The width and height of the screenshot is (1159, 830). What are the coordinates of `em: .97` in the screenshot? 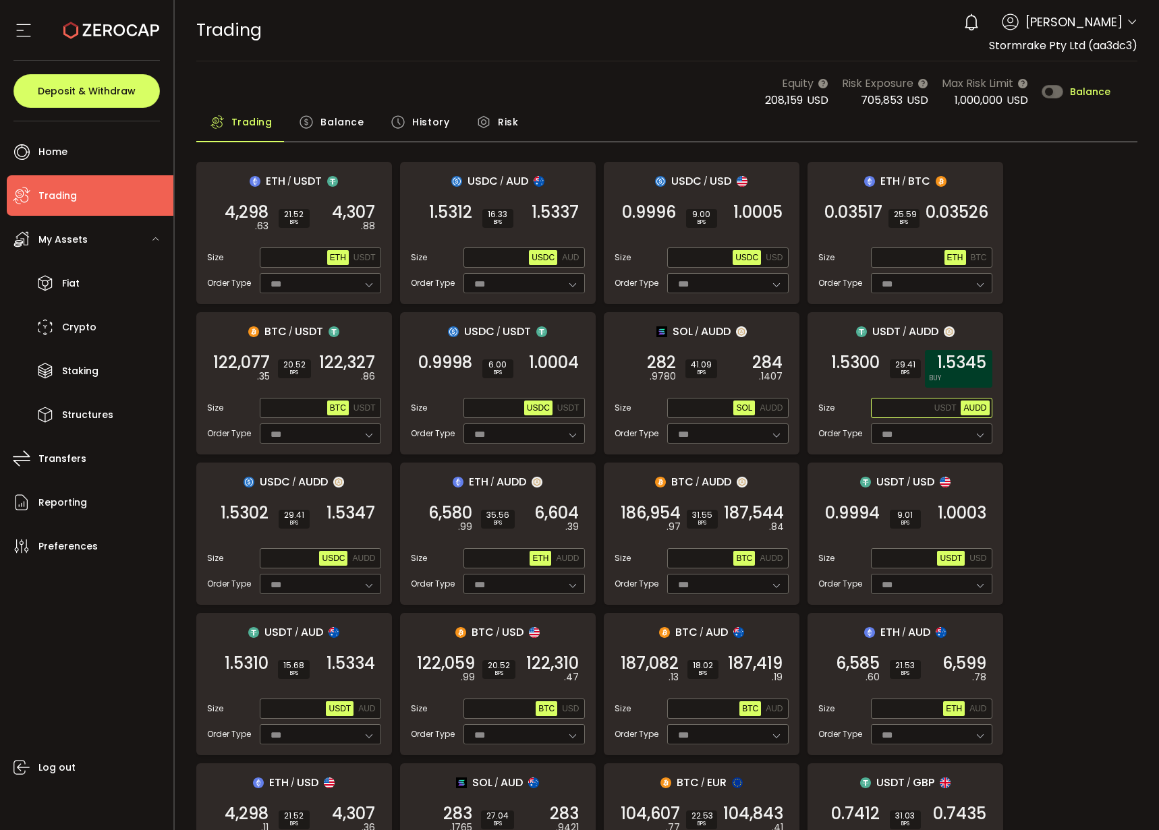 It's located at (673, 527).